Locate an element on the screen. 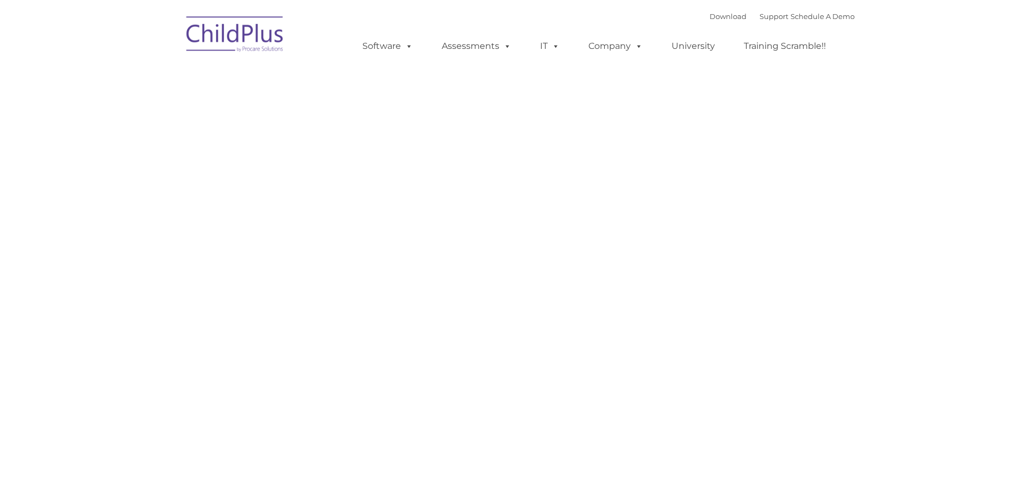  a: Software is located at coordinates (387, 46).